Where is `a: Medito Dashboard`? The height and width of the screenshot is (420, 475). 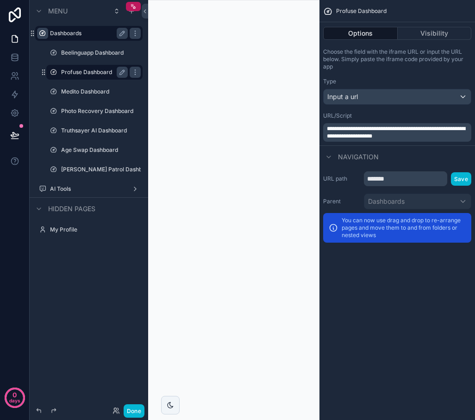 a: Medito Dashboard is located at coordinates (101, 92).